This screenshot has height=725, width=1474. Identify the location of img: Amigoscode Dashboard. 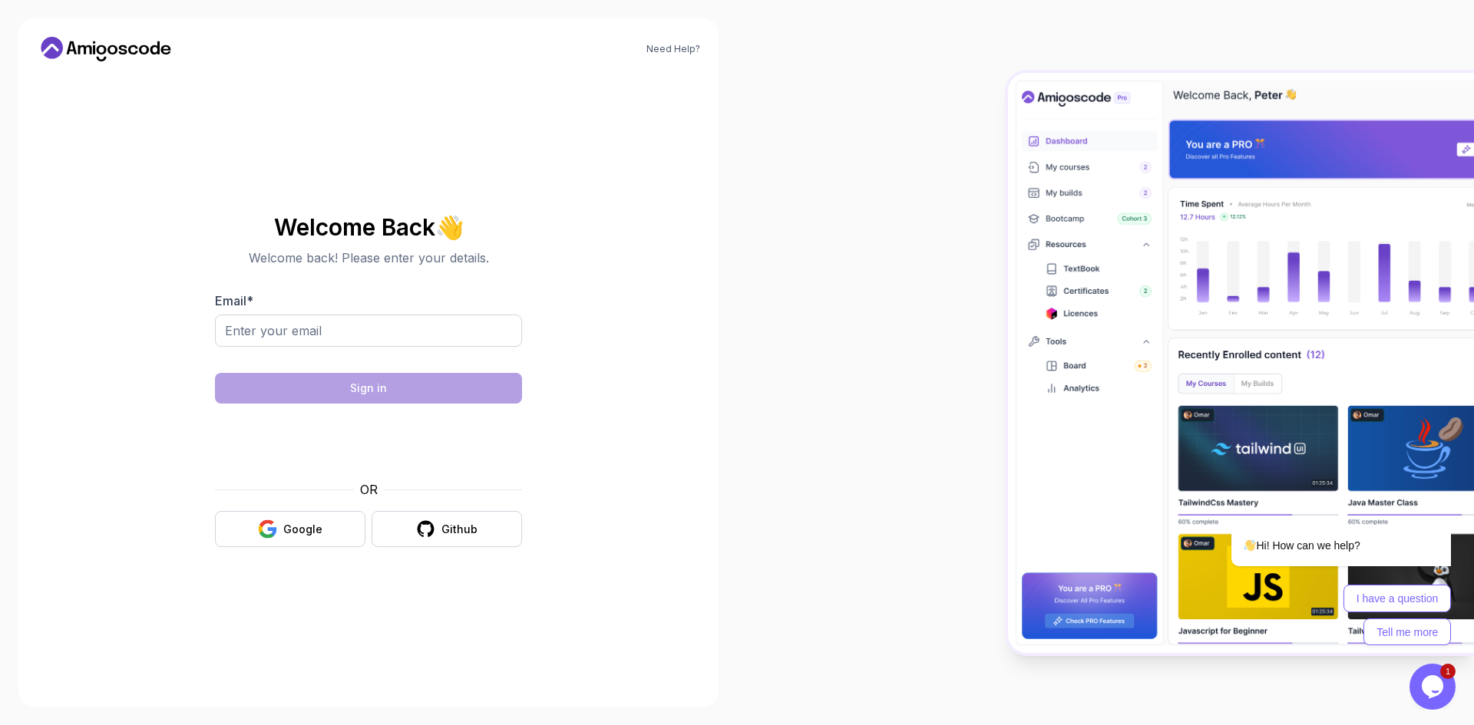
(1240, 363).